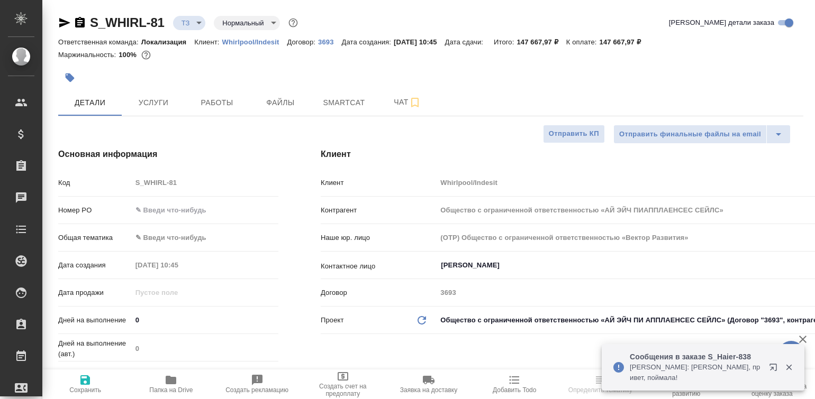  What do you see at coordinates (186, 23) in the screenshot?
I see `button: ТЗ` at bounding box center [186, 23].